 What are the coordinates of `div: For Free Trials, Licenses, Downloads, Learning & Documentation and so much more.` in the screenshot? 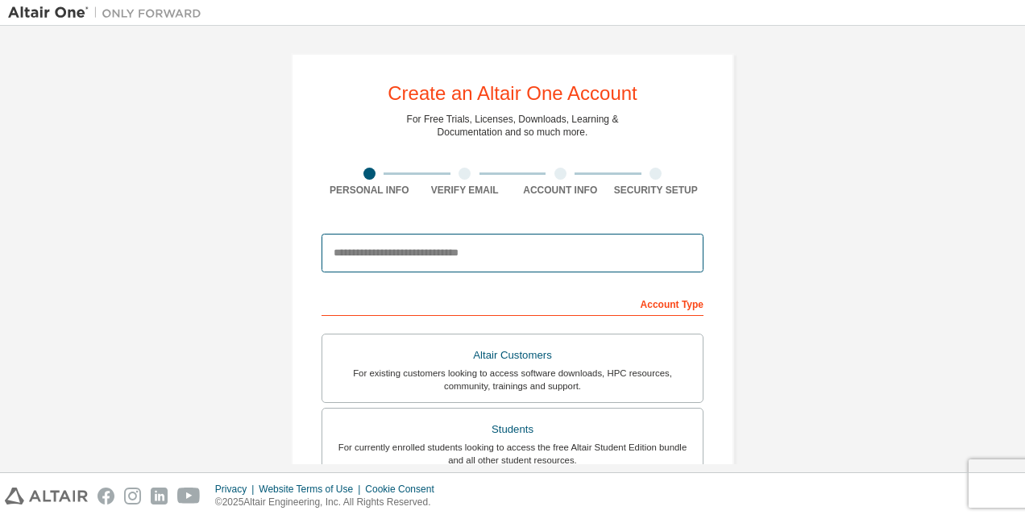 It's located at (512, 126).